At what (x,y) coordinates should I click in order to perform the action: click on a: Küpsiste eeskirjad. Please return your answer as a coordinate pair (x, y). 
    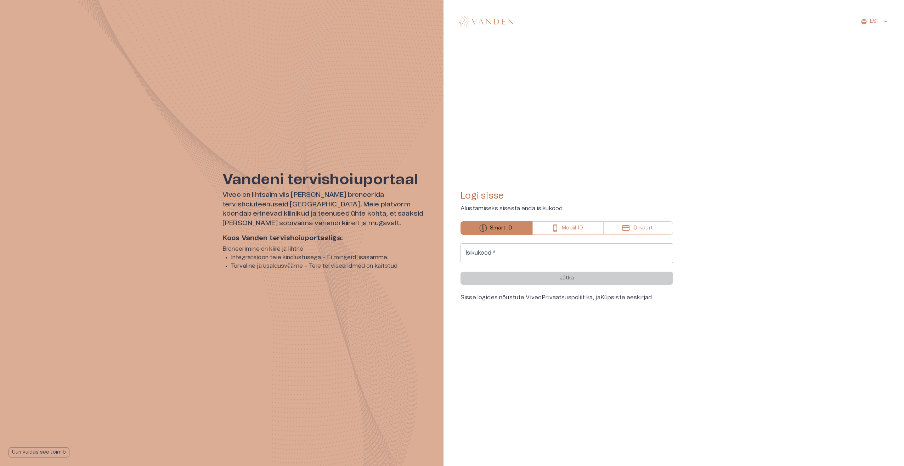
    Looking at the image, I should click on (626, 297).